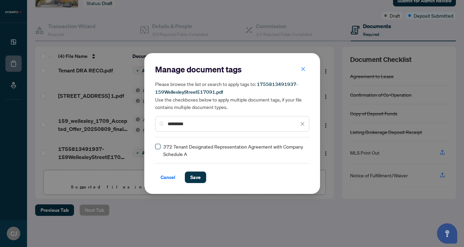 This screenshot has width=464, height=247. Describe the element at coordinates (168, 177) in the screenshot. I see `span: Cancel` at that location.